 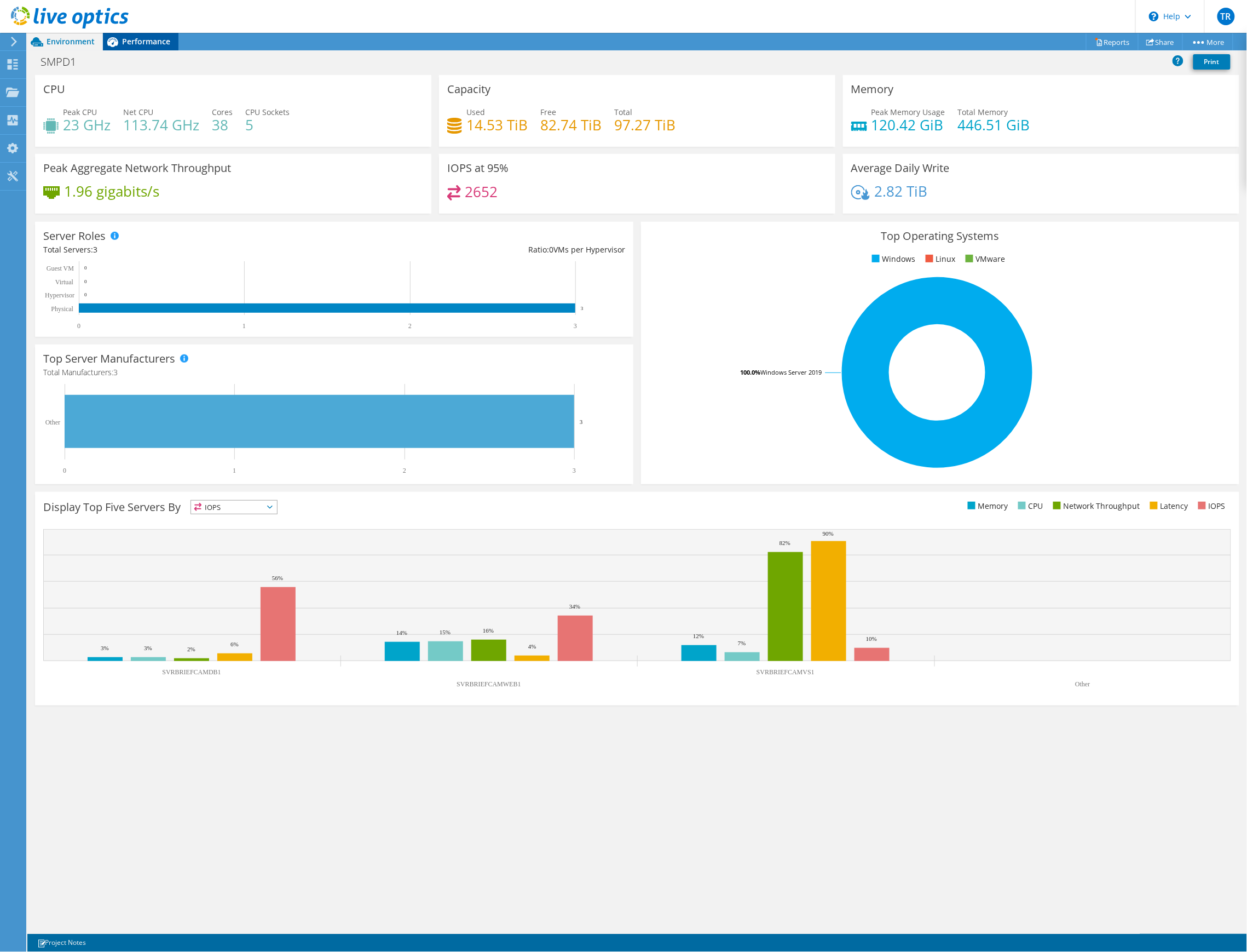 What do you see at coordinates (482, 192) in the screenshot?
I see `h4: 2652` at bounding box center [482, 192].